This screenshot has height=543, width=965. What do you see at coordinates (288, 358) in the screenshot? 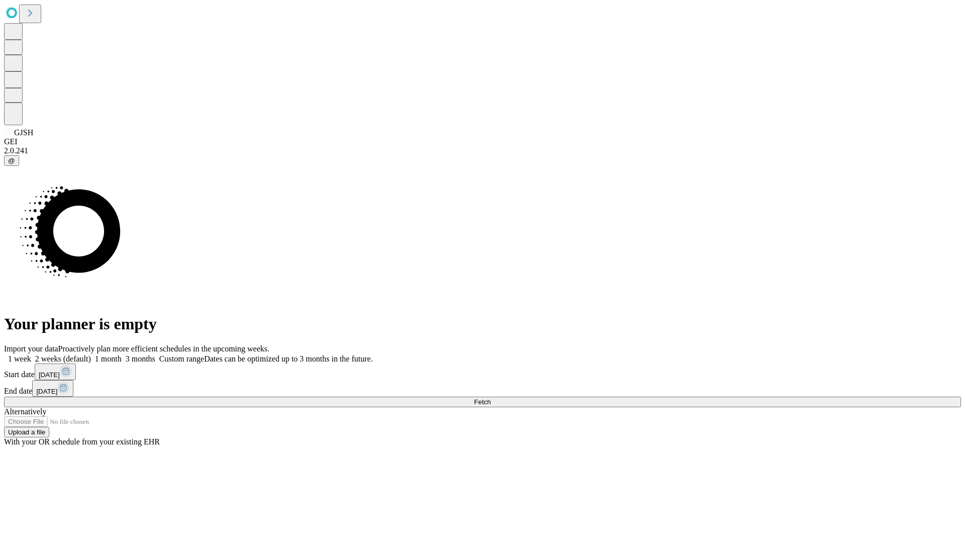
I see `span: Dates can be optimized up to 3 months in the future.` at bounding box center [288, 358].